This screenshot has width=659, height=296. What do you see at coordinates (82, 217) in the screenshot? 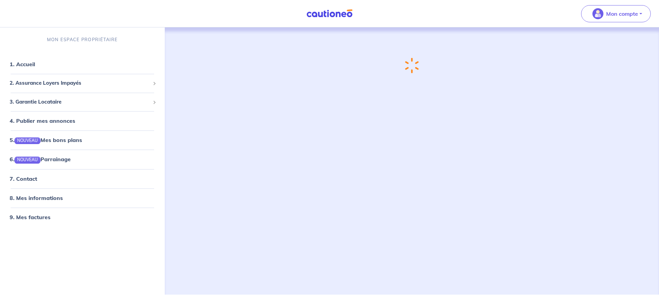
I see `div: 9. Mes factures` at bounding box center [82, 217].